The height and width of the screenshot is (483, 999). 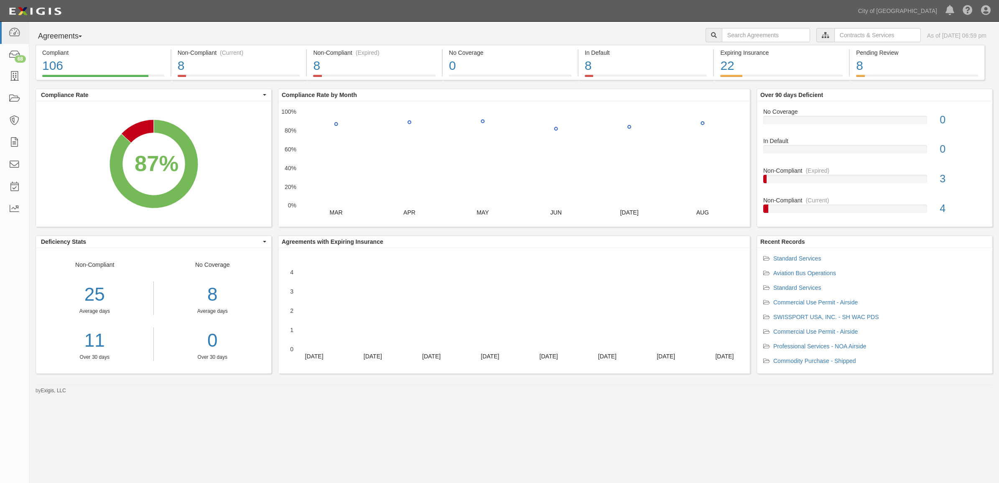 I want to click on button: Agreements, so click(x=67, y=36).